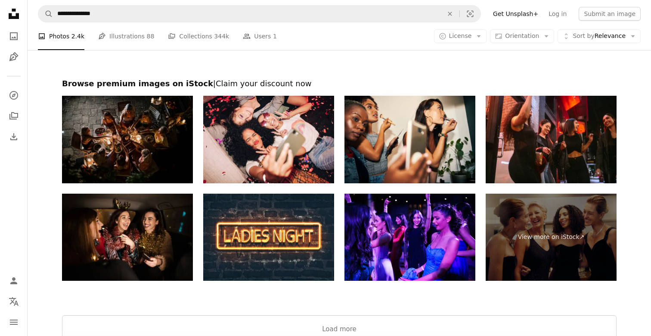 Image resolution: width=651 pixels, height=336 pixels. What do you see at coordinates (522, 36) in the screenshot?
I see `span: Orientation` at bounding box center [522, 36].